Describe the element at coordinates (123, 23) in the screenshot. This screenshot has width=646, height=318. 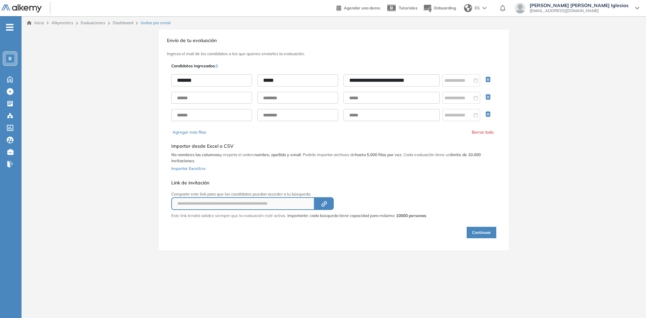
I see `a: Dashboard` at that location.